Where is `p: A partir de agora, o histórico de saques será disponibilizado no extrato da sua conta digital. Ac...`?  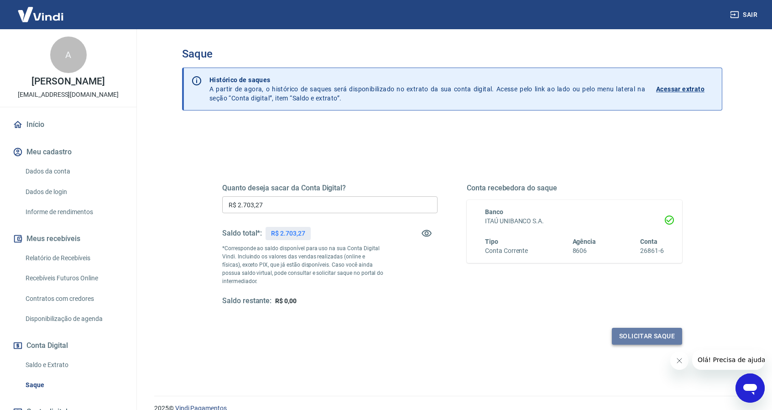 p: A partir de agora, o histórico de saques será disponibilizado no extrato da sua conta digital. Ac... is located at coordinates (427, 89).